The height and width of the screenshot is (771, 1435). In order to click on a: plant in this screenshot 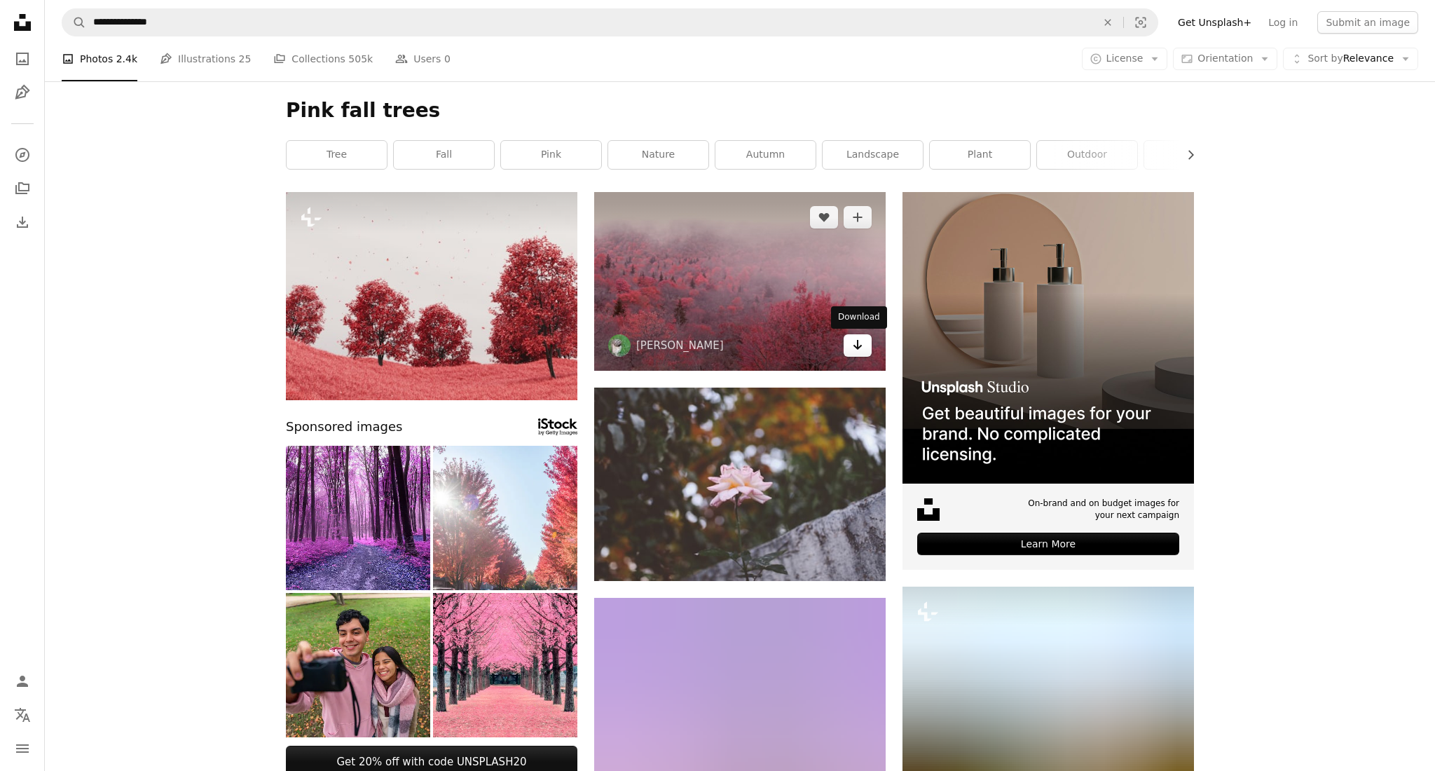, I will do `click(979, 155)`.